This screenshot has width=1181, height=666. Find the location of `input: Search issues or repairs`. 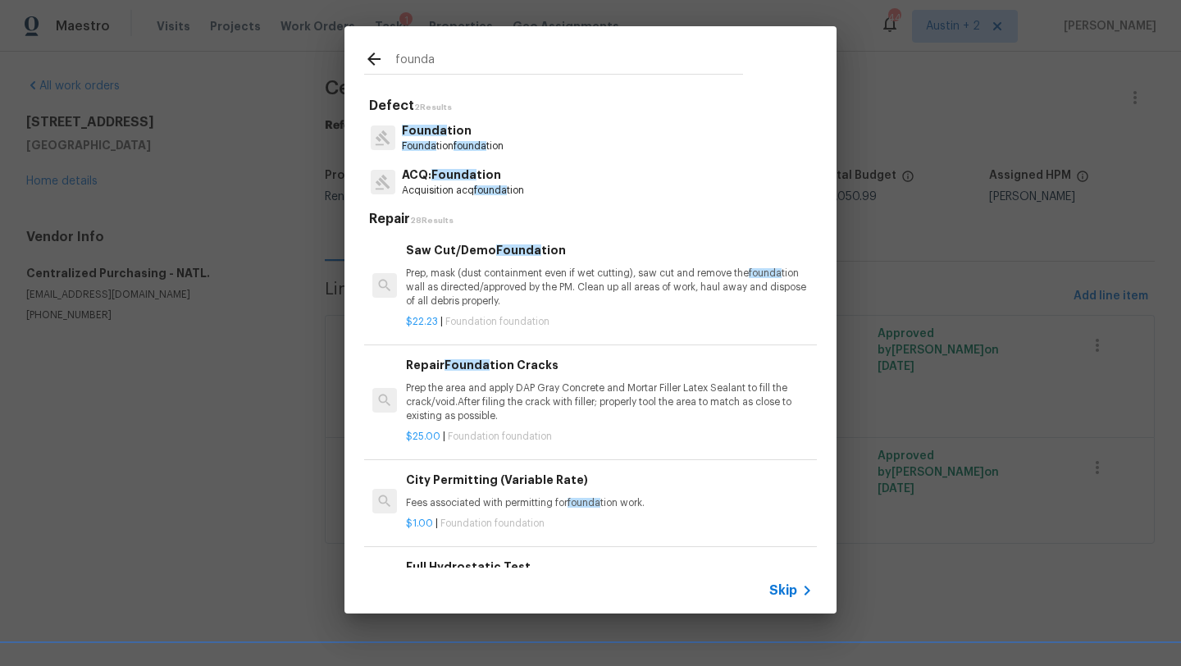

input: Search issues or repairs is located at coordinates (569, 62).